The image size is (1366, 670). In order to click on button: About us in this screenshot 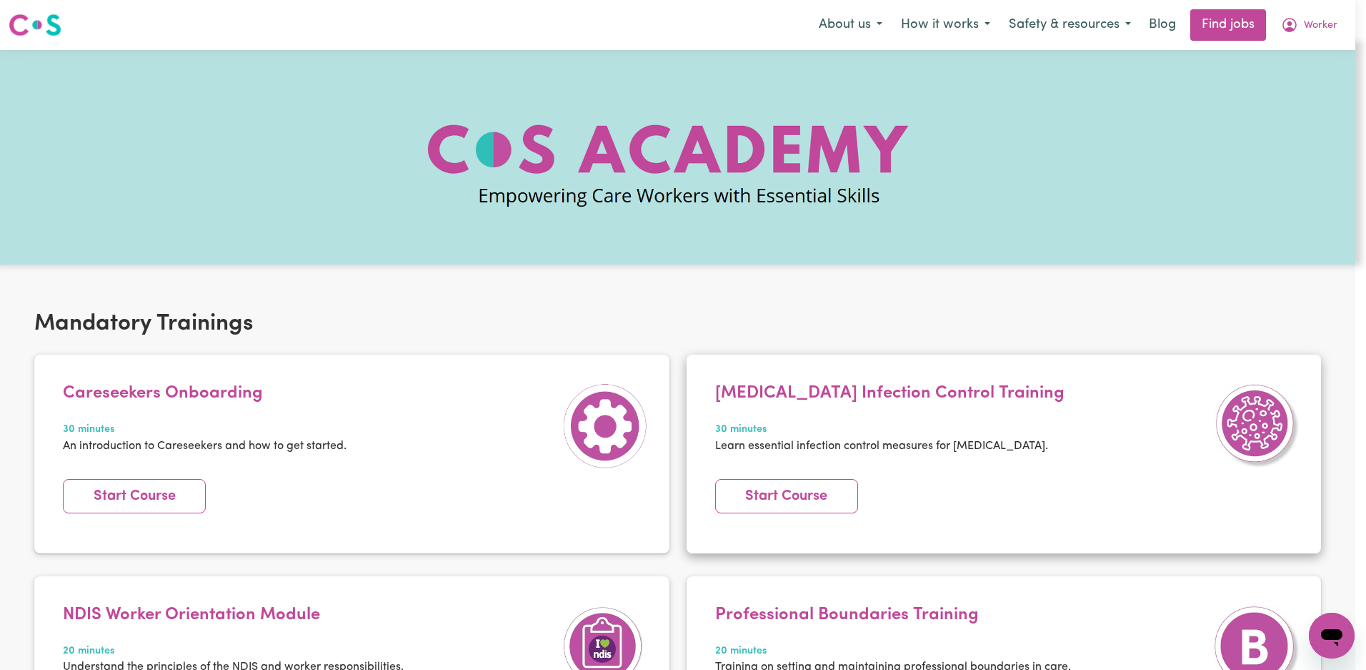, I will do `click(850, 25)`.